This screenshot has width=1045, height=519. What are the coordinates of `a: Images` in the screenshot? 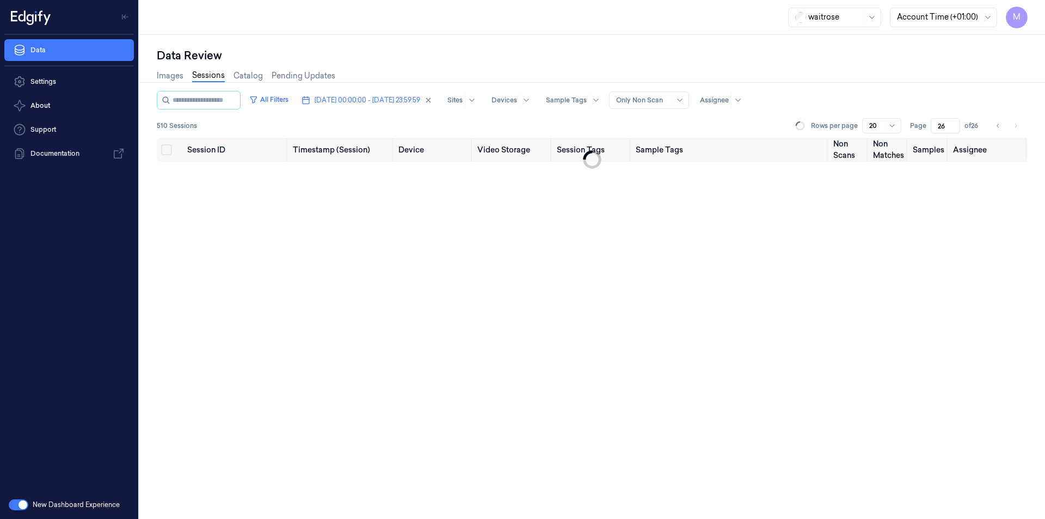 It's located at (170, 76).